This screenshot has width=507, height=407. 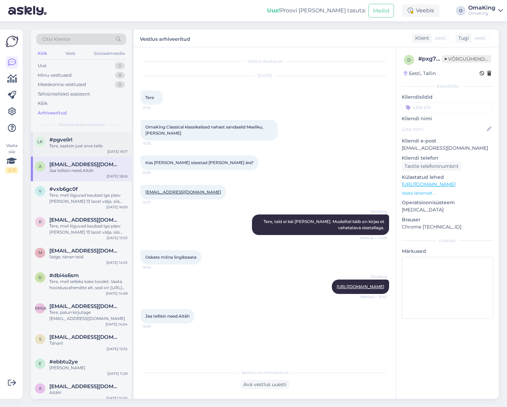 I want to click on font: 13:34, so click(x=147, y=108).